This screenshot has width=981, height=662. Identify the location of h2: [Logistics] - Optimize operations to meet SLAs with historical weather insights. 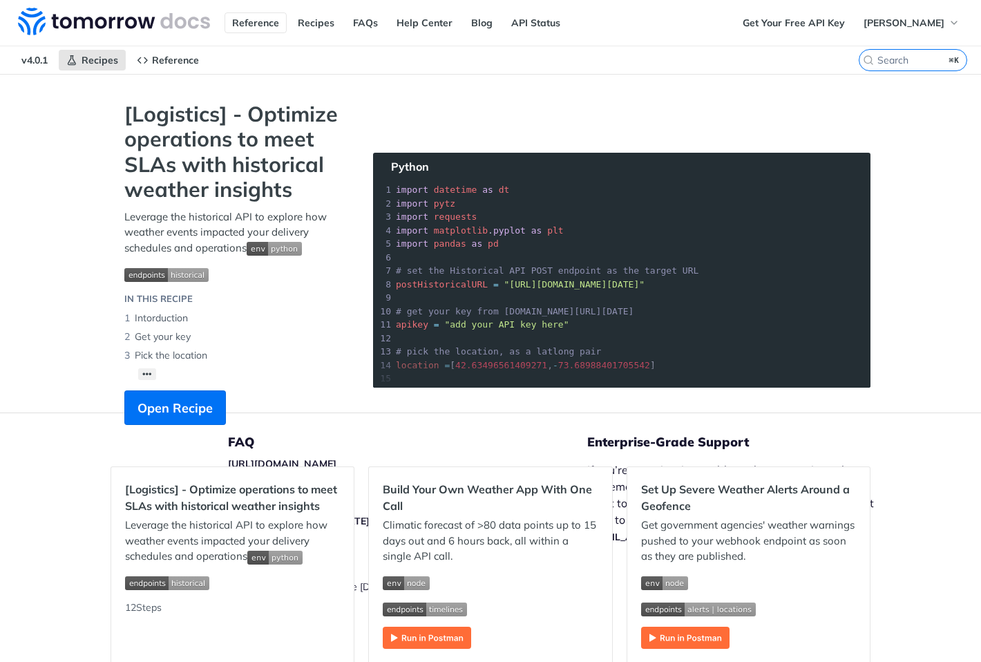
(232, 497).